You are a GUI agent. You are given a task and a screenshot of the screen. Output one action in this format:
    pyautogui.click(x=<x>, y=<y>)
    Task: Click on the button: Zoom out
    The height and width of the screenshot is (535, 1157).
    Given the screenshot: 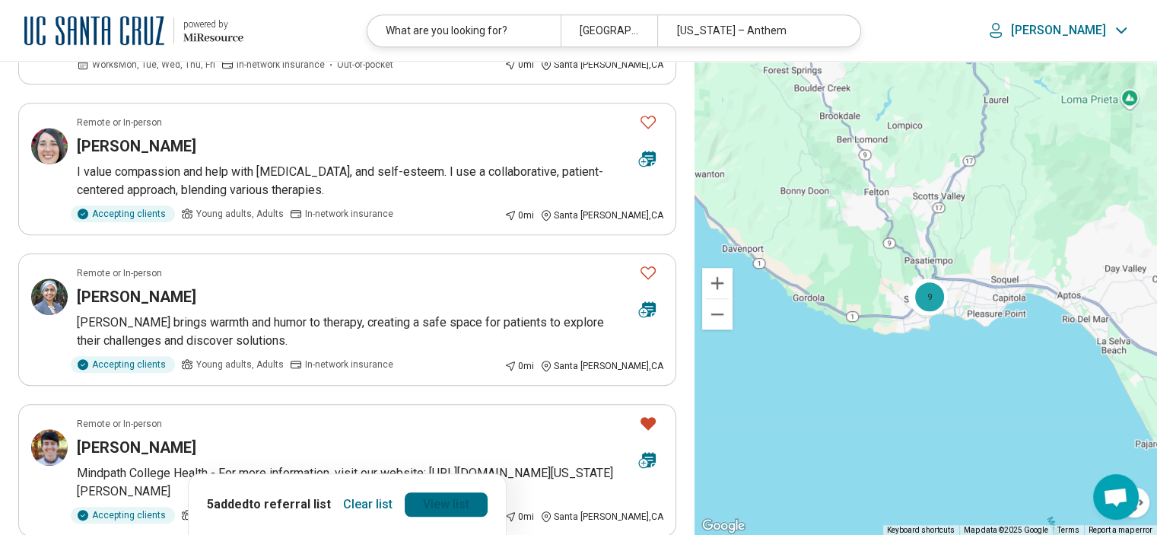 What is the action you would take?
    pyautogui.click(x=717, y=314)
    